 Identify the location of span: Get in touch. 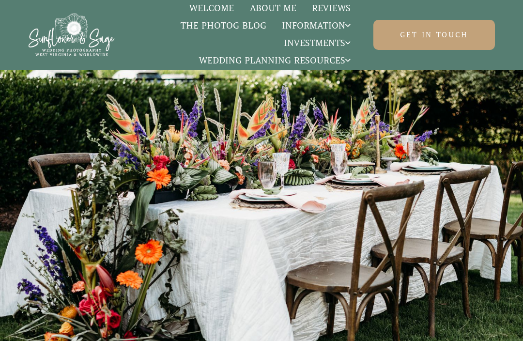
(434, 35).